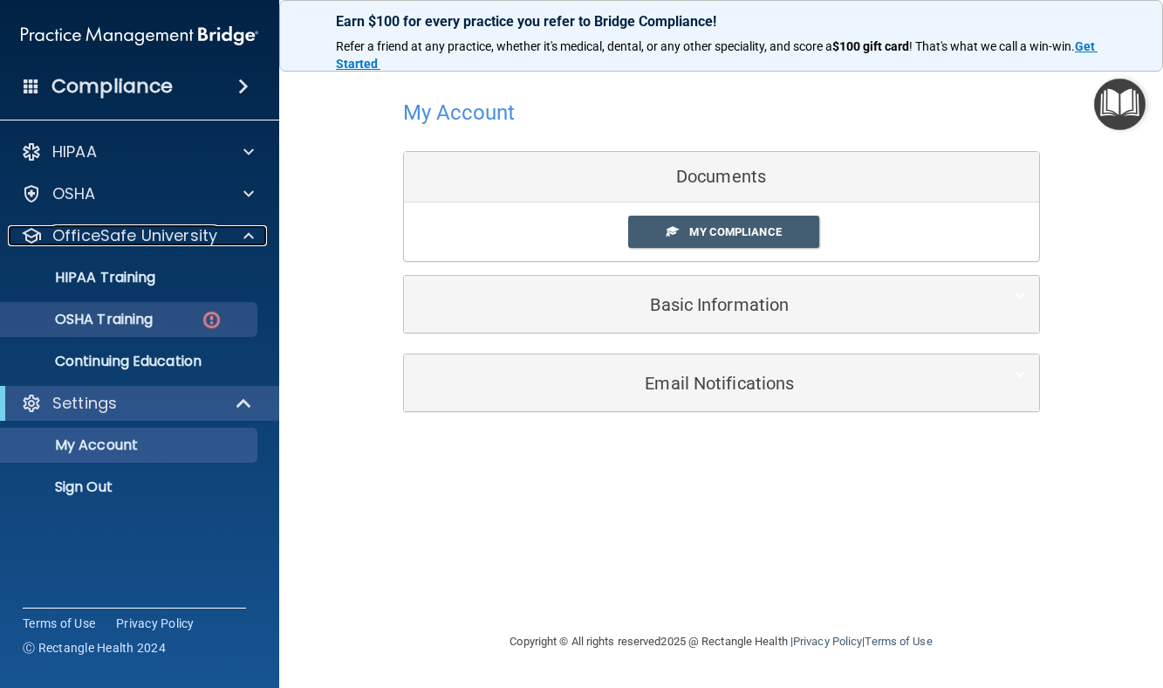 This screenshot has height=688, width=1163. What do you see at coordinates (584, 46) in the screenshot?
I see `span: Refer a friend at any practice, whether it's medical, dental, or any other speciality, and score a` at bounding box center [584, 46].